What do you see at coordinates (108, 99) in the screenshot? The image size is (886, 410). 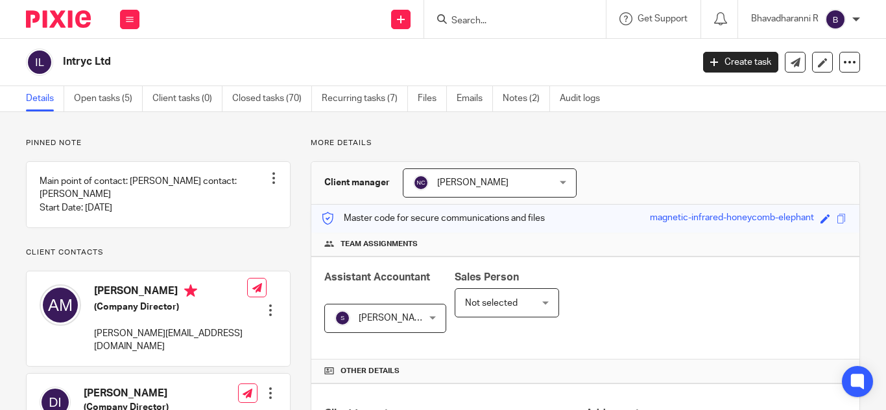 I see `a: Open tasks (5)` at bounding box center [108, 99].